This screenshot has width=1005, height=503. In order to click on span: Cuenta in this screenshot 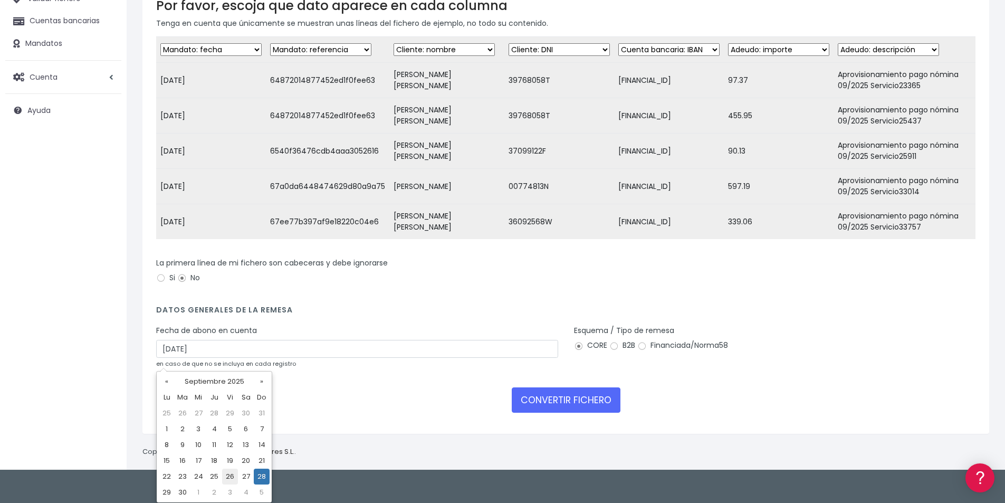, I will do `click(43, 76)`.